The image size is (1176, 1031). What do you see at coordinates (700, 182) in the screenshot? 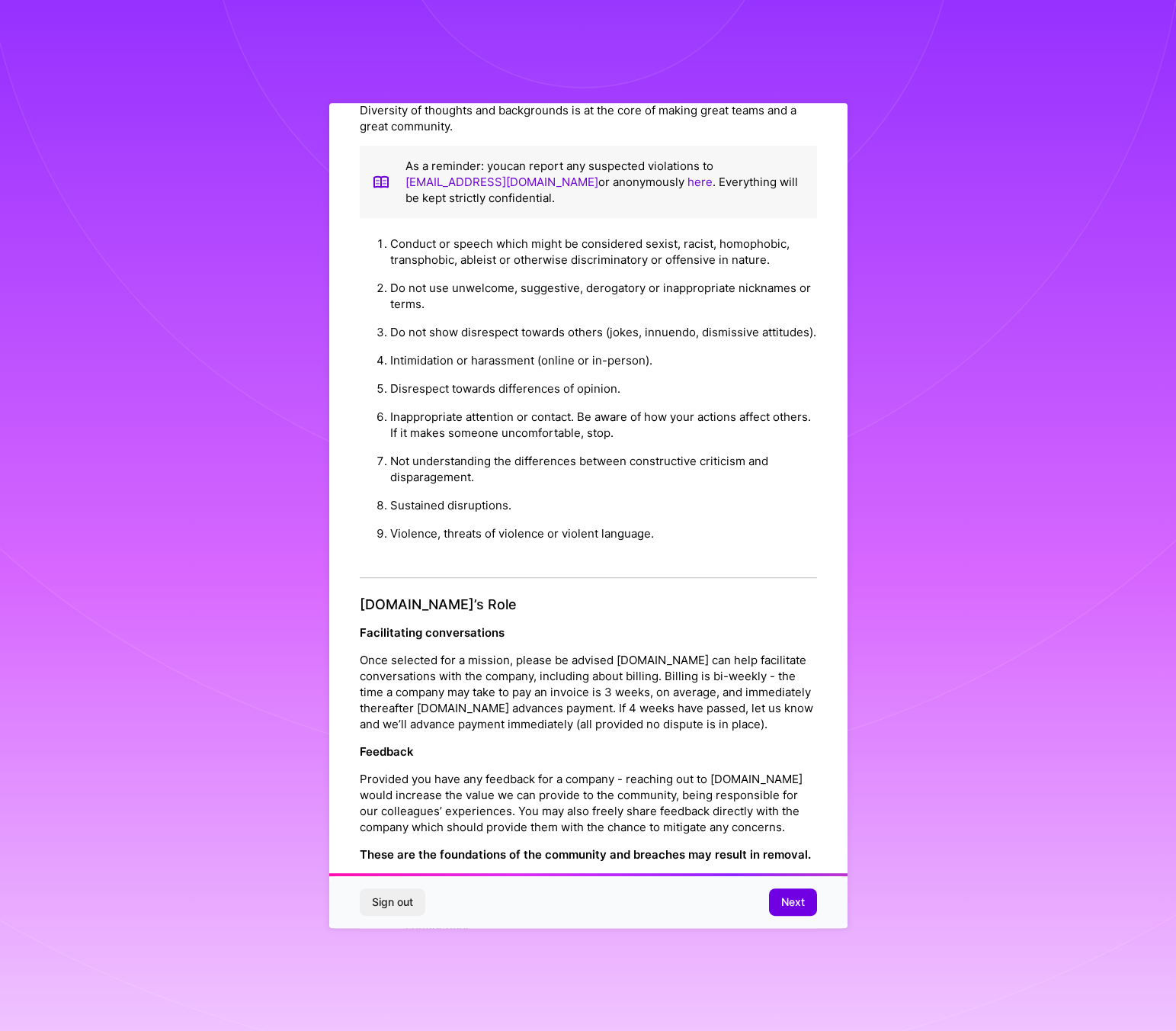
I see `a: here` at bounding box center [700, 182].